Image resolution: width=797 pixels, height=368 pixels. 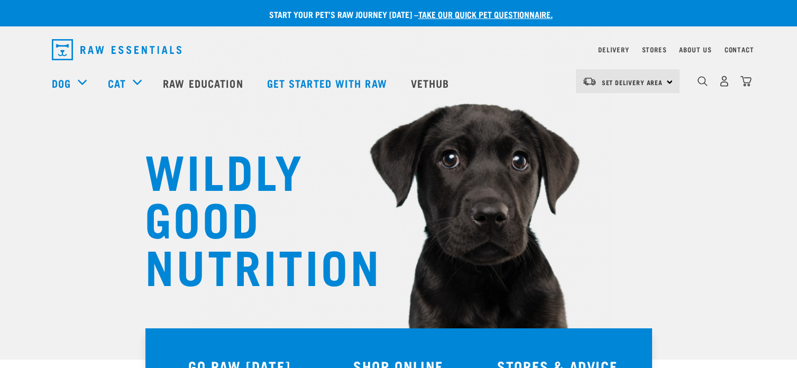 I want to click on span: Set Delivery Area, so click(x=632, y=82).